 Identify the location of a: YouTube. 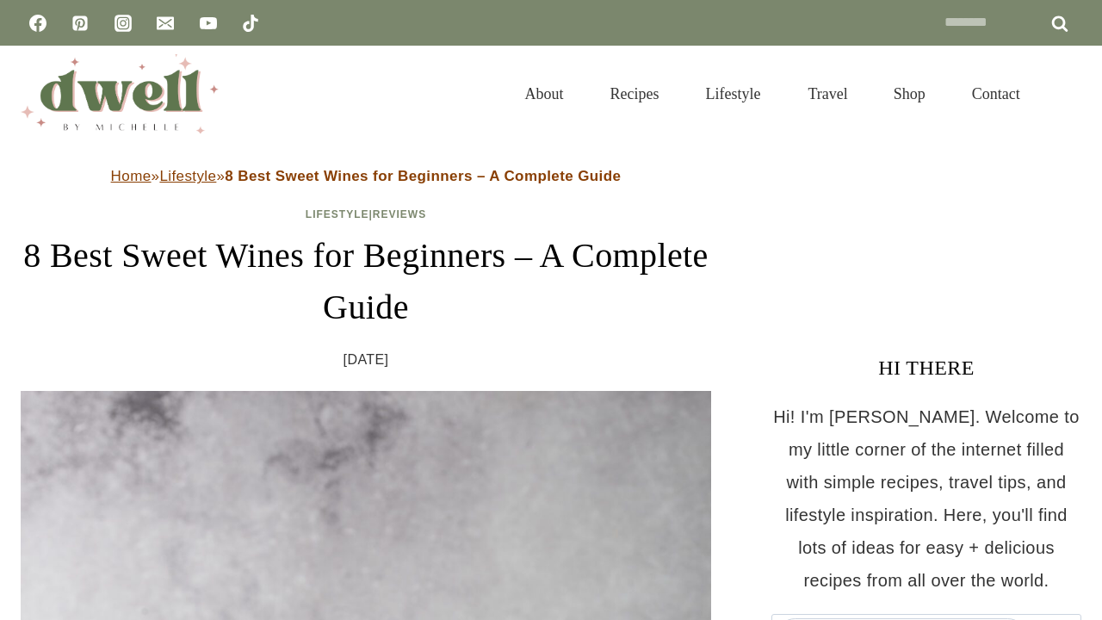
(208, 23).